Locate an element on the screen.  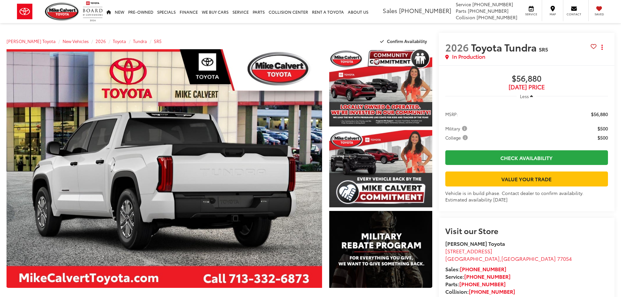
button: Less is located at coordinates (526, 96).